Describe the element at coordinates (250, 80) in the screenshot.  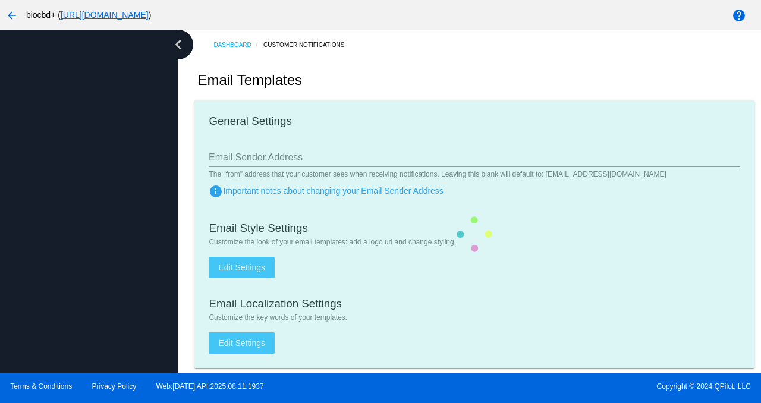
I see `h2: Email Templates` at that location.